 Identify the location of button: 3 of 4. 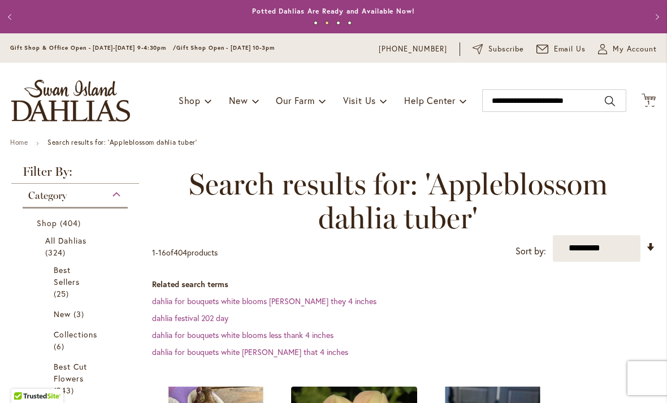
(338, 23).